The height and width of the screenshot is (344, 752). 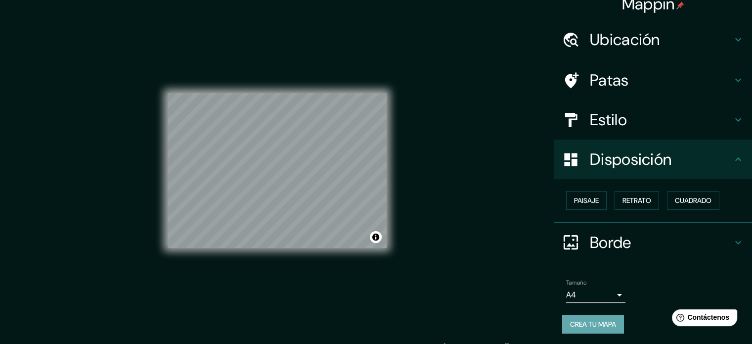 What do you see at coordinates (637, 200) in the screenshot?
I see `button: Retrato` at bounding box center [637, 200].